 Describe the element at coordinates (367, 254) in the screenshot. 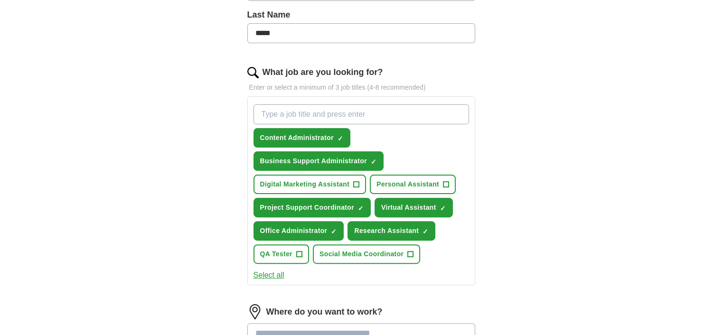

I see `button: Social Media Coordinator` at that location.